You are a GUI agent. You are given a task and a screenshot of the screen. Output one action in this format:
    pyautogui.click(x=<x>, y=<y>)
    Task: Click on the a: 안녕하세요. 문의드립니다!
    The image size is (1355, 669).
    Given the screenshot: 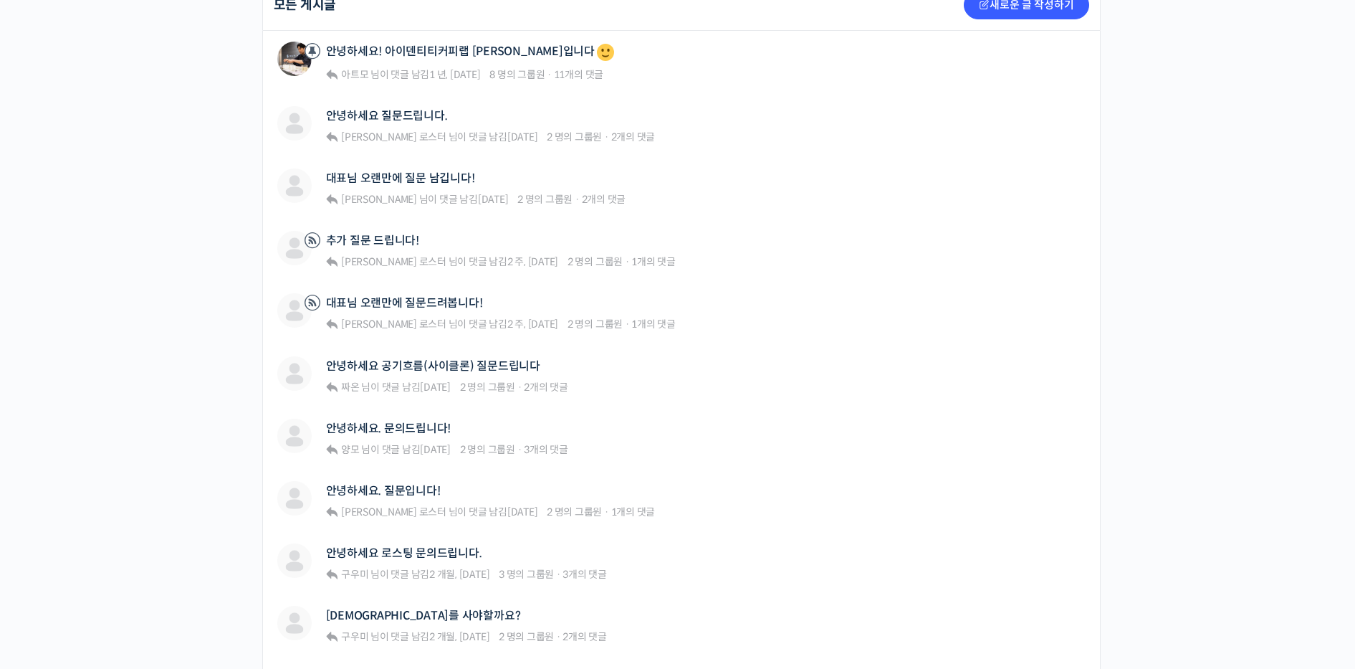 What is the action you would take?
    pyautogui.click(x=388, y=428)
    